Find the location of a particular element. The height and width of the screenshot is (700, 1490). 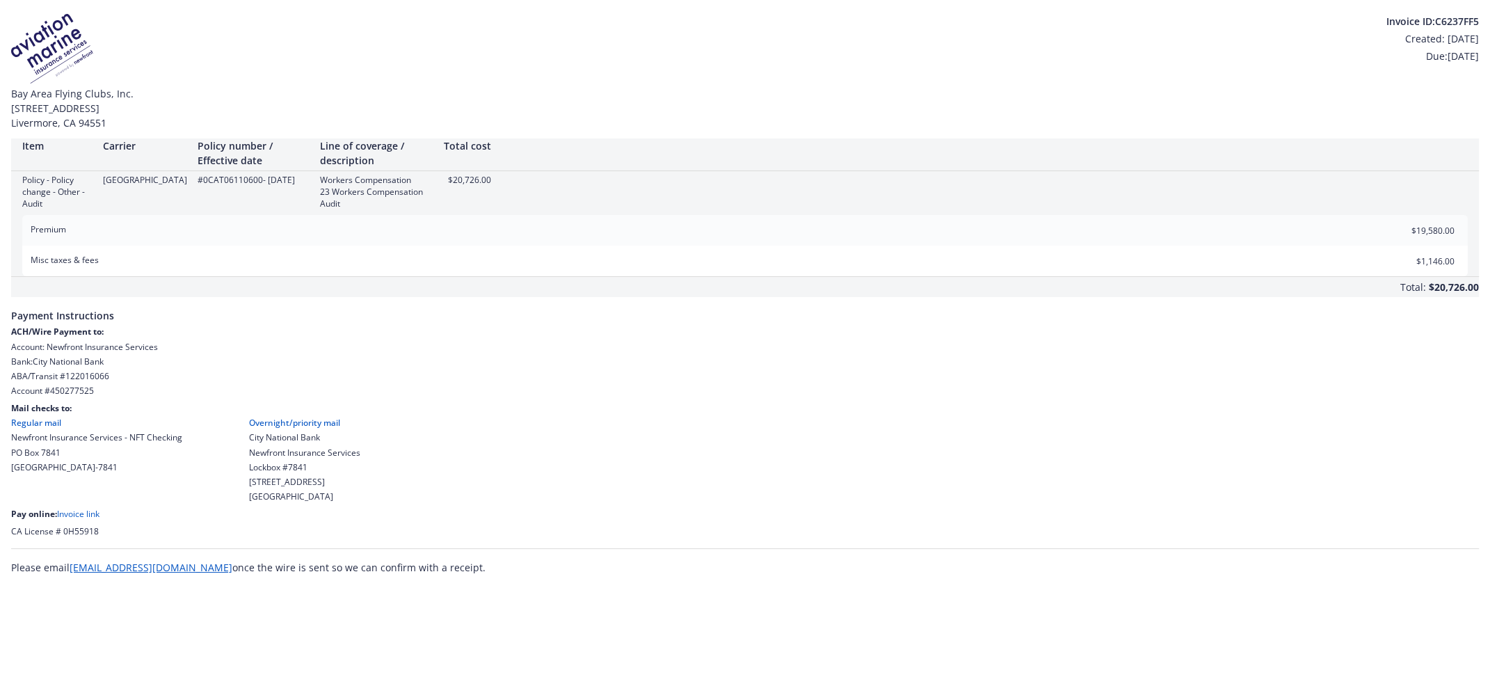

div: City National Bank is located at coordinates (305, 437).